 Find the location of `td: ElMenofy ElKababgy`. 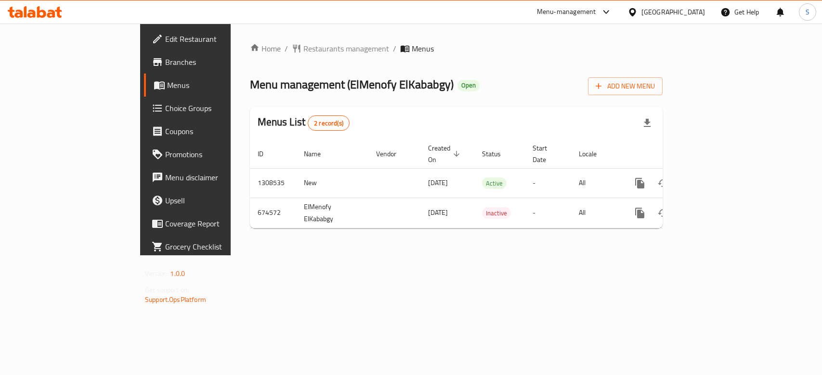

td: ElMenofy ElKababgy is located at coordinates (332, 213).